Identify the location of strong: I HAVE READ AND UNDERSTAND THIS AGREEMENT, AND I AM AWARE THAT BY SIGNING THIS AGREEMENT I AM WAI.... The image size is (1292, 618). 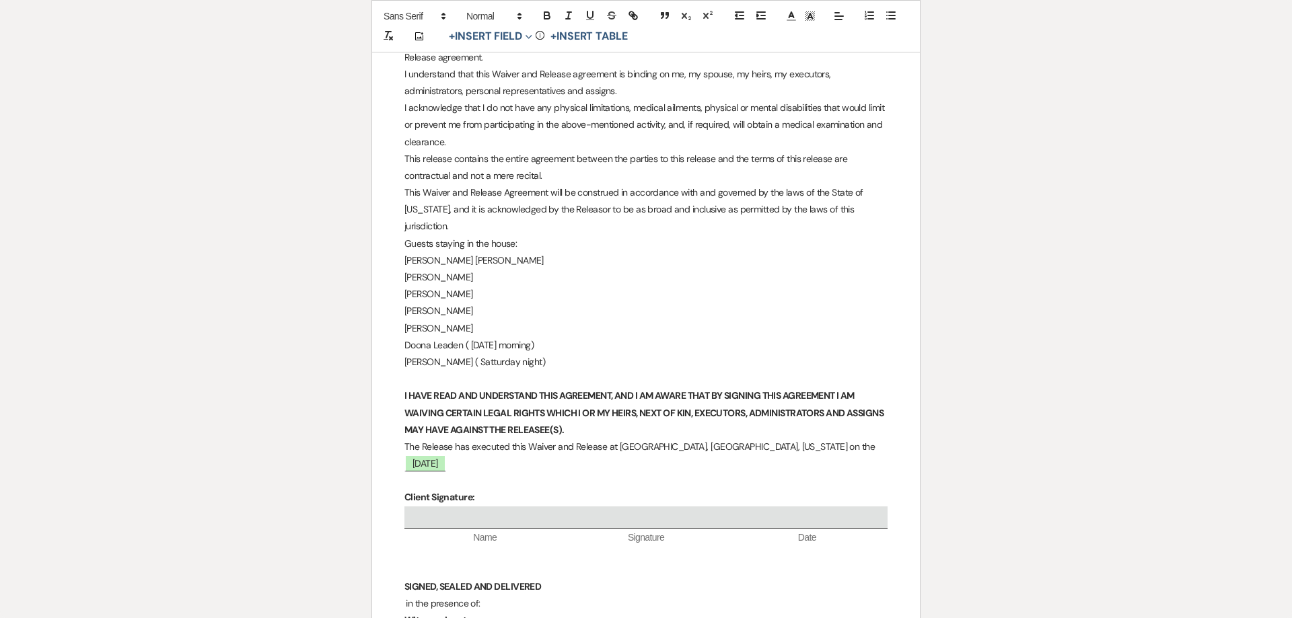
(645, 412).